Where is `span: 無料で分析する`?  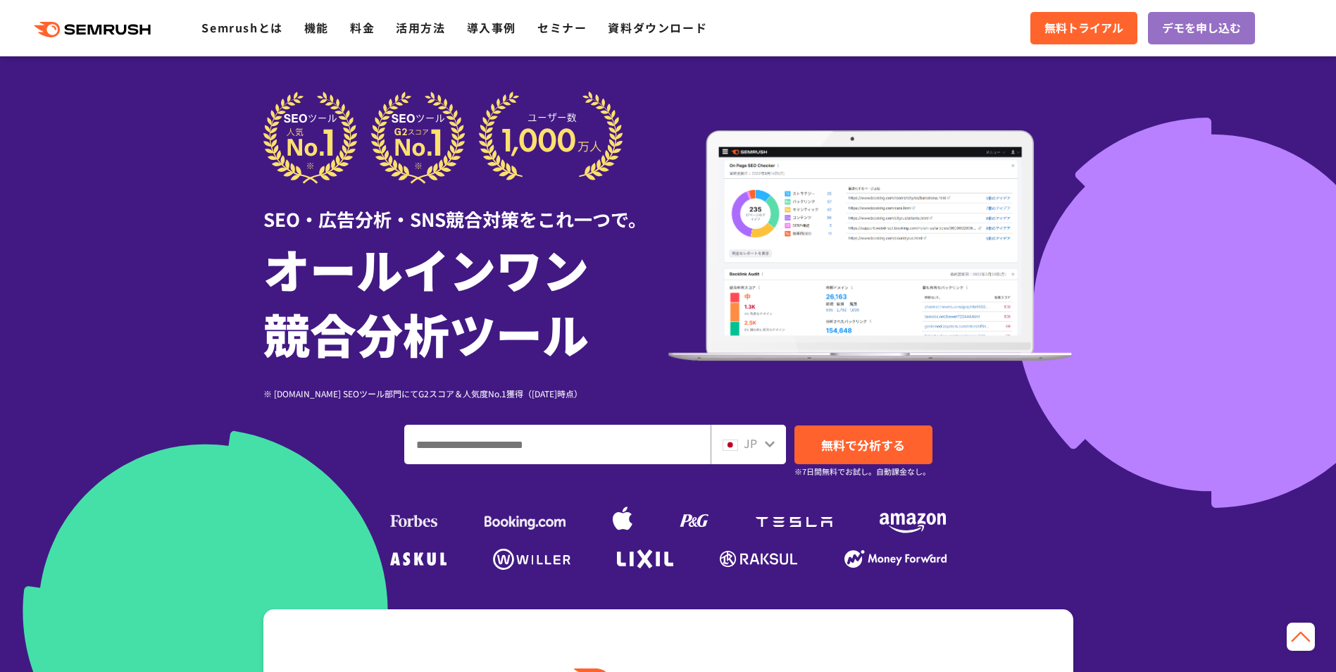 span: 無料で分析する is located at coordinates (863, 444).